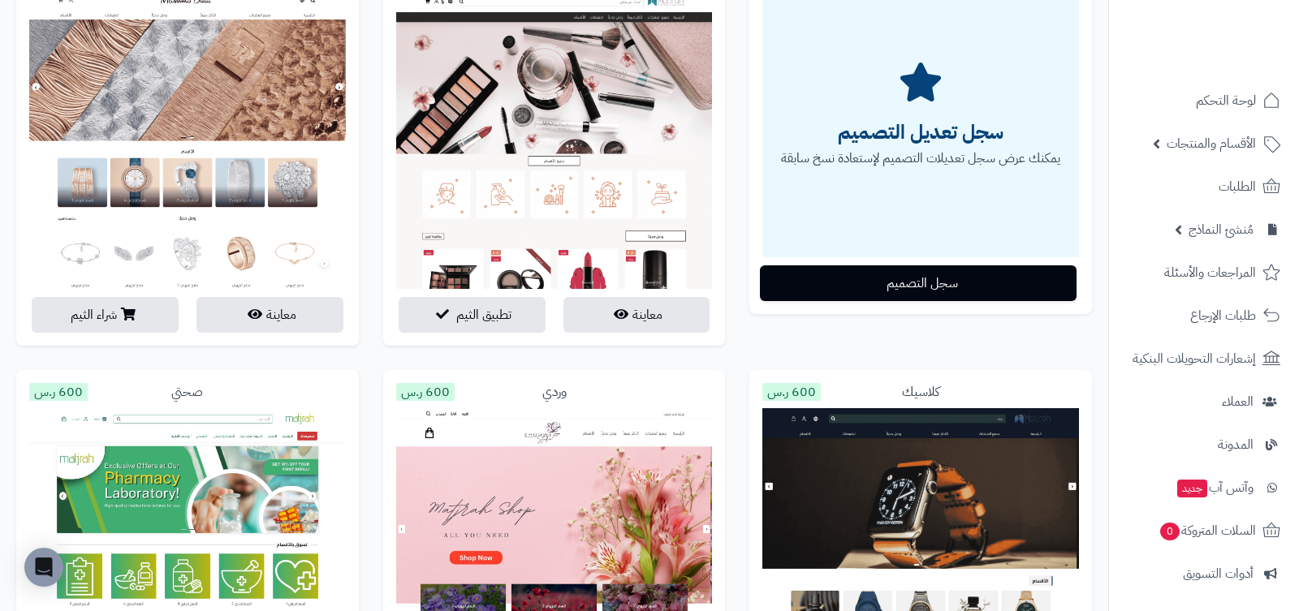 The width and height of the screenshot is (1299, 611). What do you see at coordinates (1214, 488) in the screenshot?
I see `span: وآتس آب` at bounding box center [1214, 488].